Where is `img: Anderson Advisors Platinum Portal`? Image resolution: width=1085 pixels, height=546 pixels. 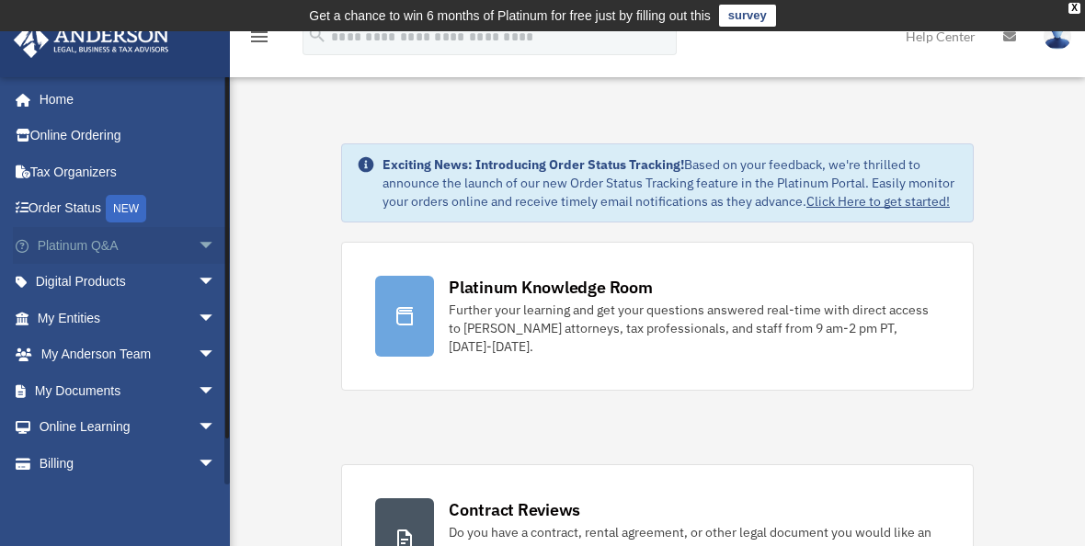
img: Anderson Advisors Platinum Portal is located at coordinates (91, 40).